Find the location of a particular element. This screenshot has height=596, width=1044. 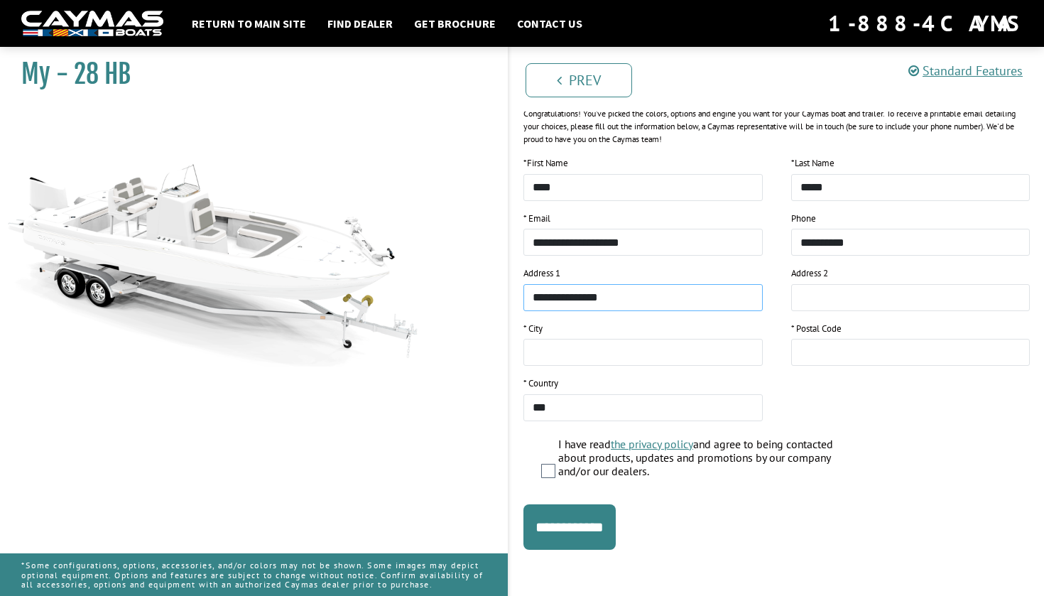

div: 1-888-4CAYMAS is located at coordinates (925, 23).